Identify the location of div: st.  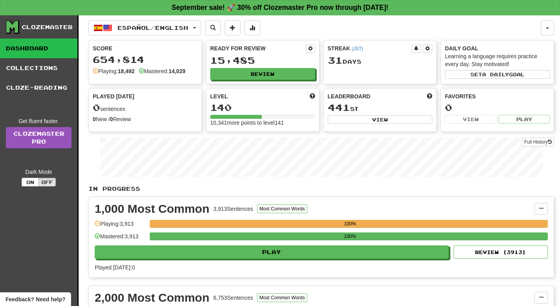
(380, 108).